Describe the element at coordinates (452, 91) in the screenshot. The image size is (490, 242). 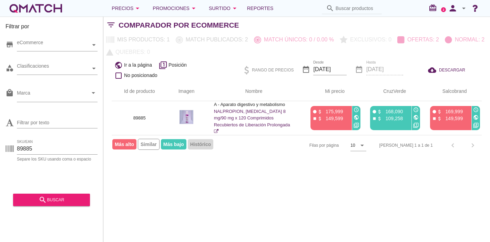
I see `th: Salcobrand: Not sorted. Activate to sort ascending.` at that location.